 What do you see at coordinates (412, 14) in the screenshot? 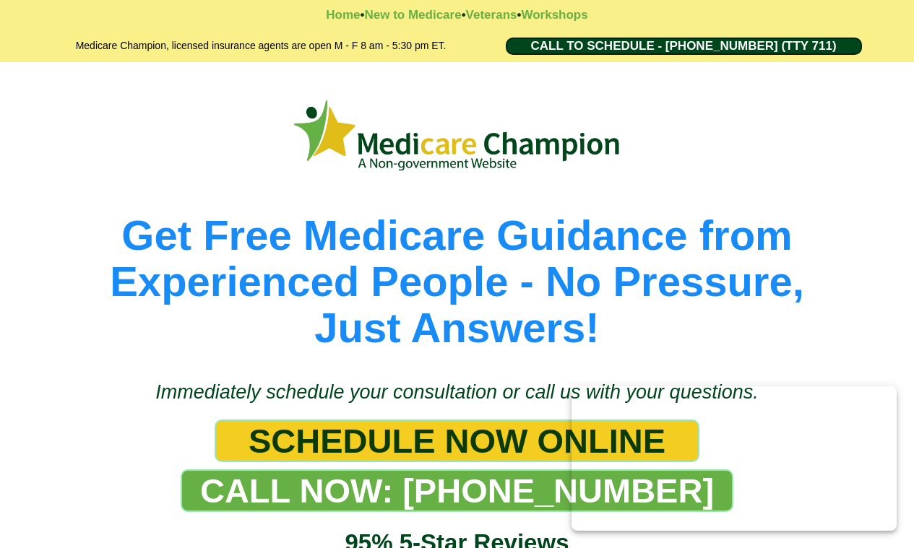
I see `a: New to Medicare` at bounding box center [412, 14].